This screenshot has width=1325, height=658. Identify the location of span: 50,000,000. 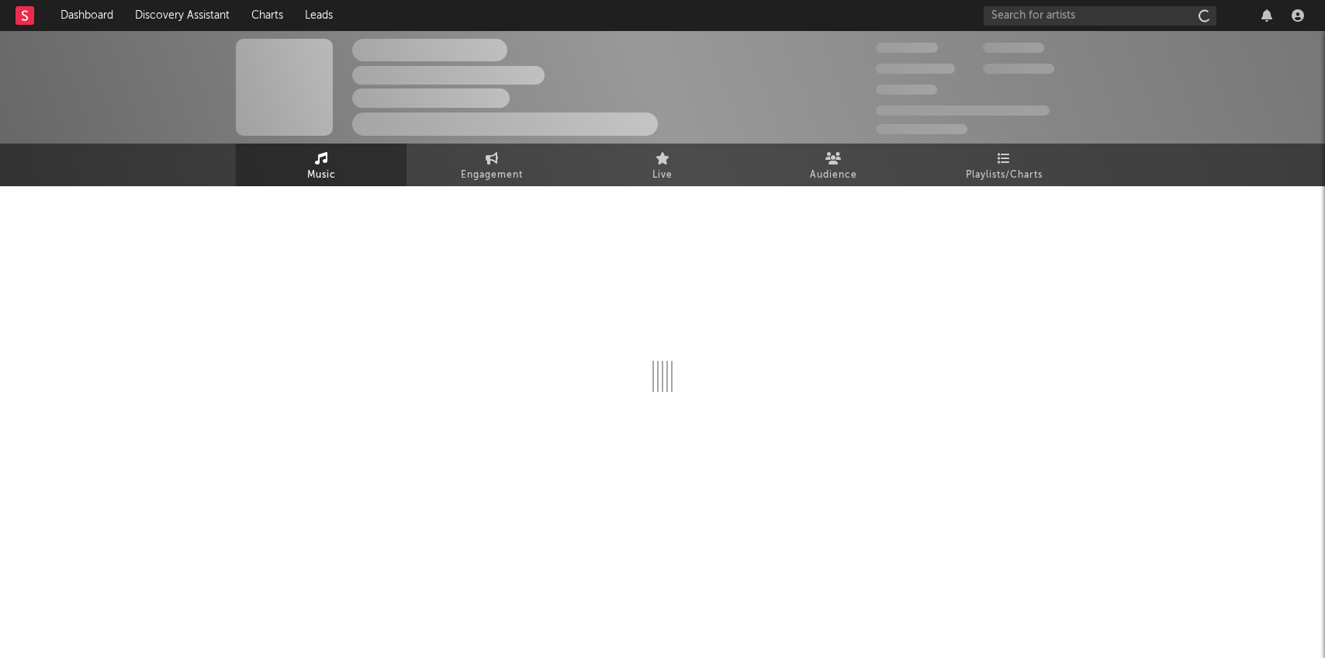
(915, 68).